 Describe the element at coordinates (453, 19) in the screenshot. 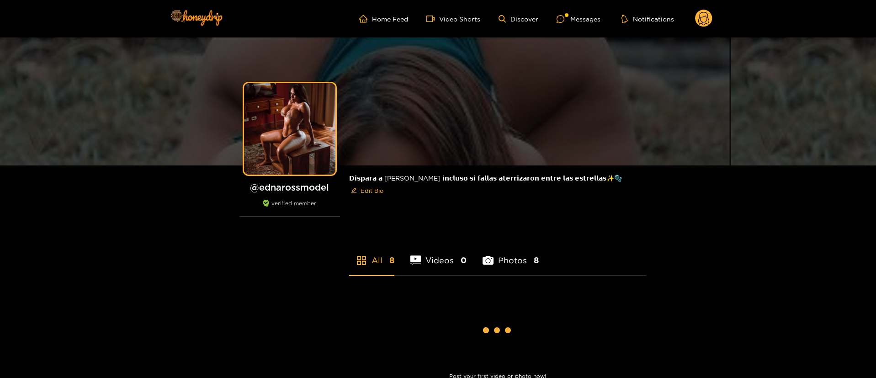

I see `a: Video Shorts` at that location.